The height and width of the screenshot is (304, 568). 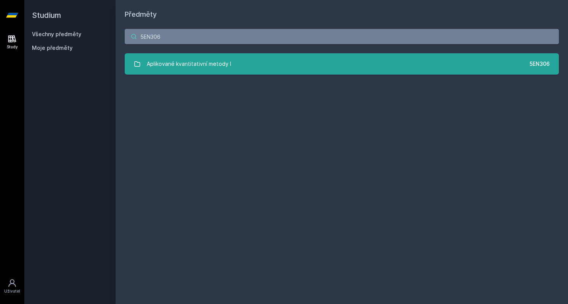 What do you see at coordinates (342, 14) in the screenshot?
I see `h1: Předměty` at bounding box center [342, 14].